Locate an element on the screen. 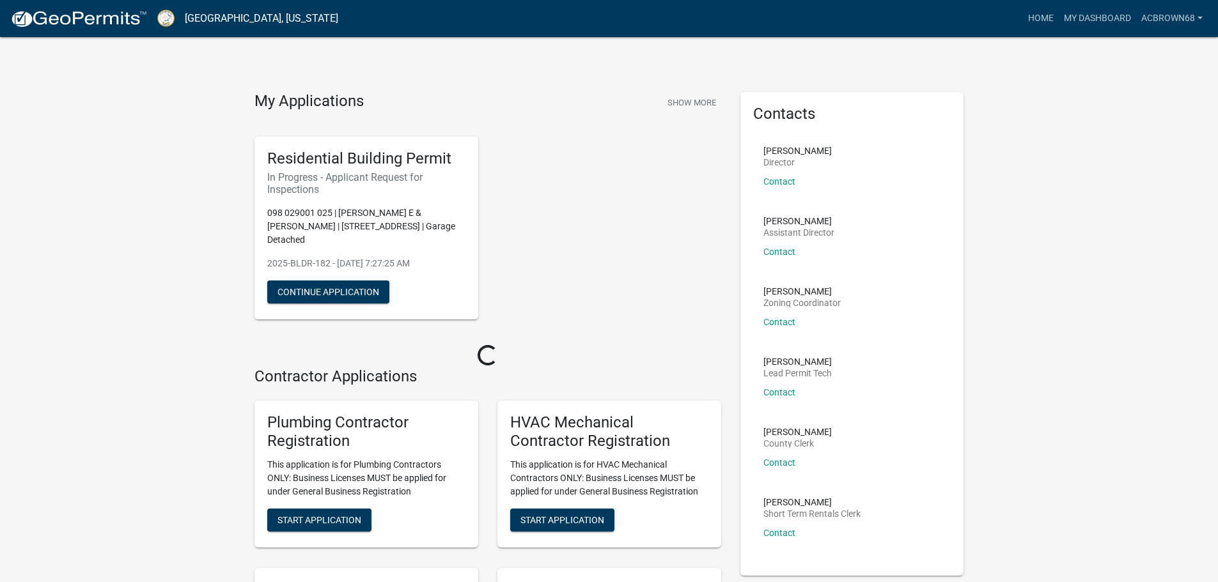 The width and height of the screenshot is (1218, 582). a: My Dashboard is located at coordinates (1097, 19).